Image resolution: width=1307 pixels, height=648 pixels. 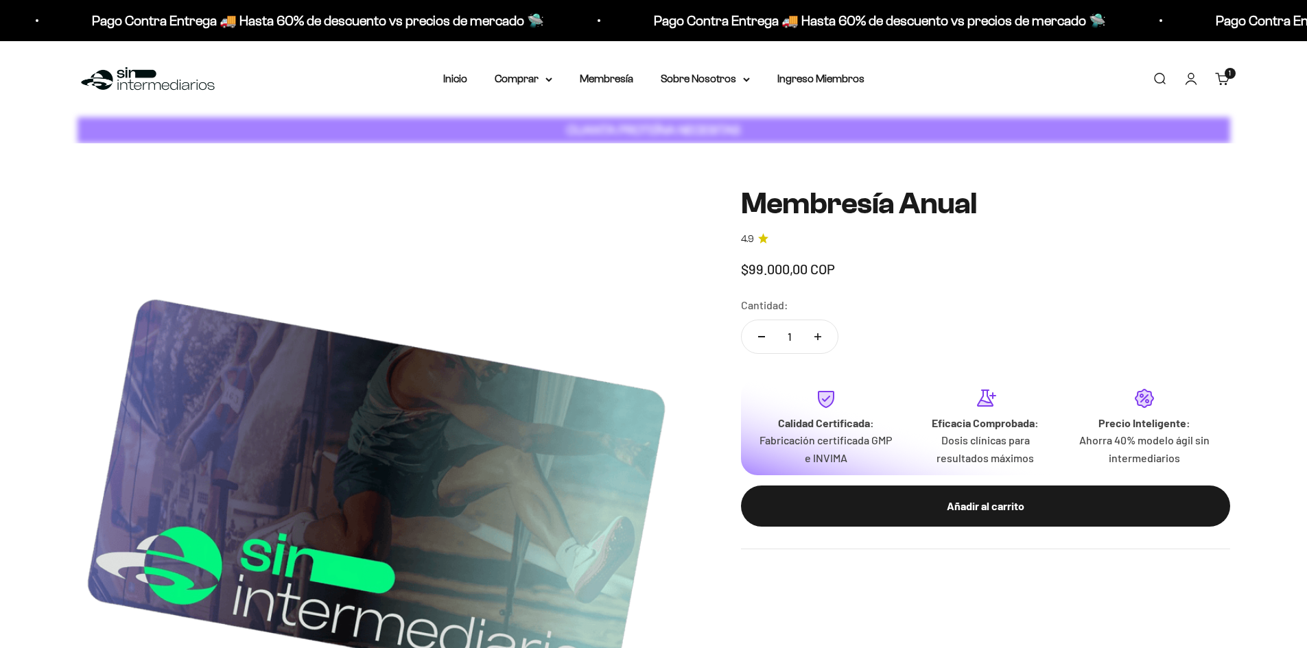 I want to click on strong: Precio Inteligente:, so click(x=1144, y=423).